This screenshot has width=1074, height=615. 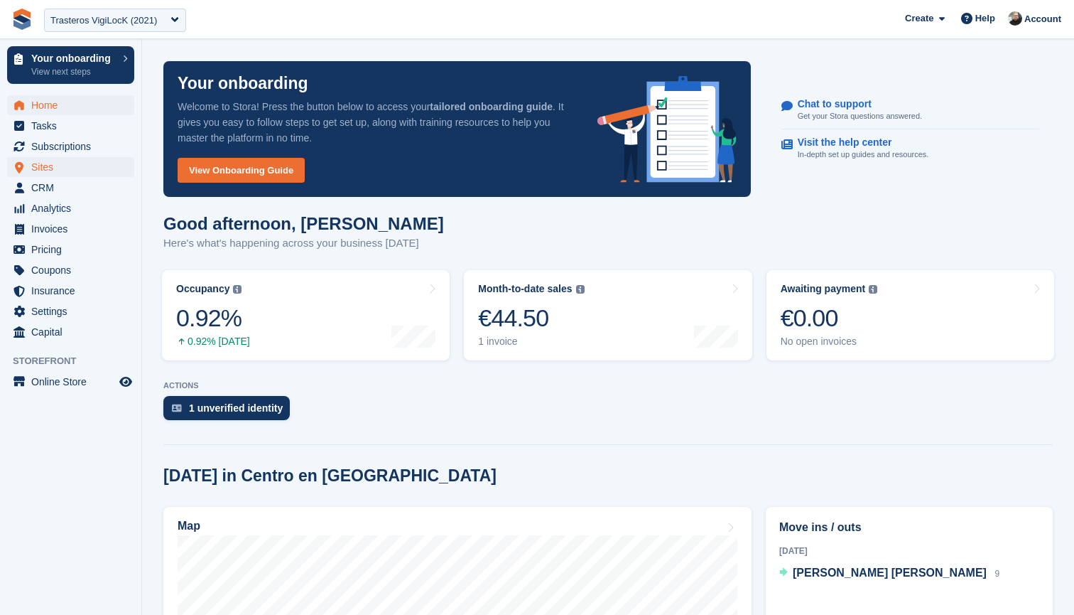 I want to click on a: Awaiting payment €0.00 No open invoices, so click(x=910, y=315).